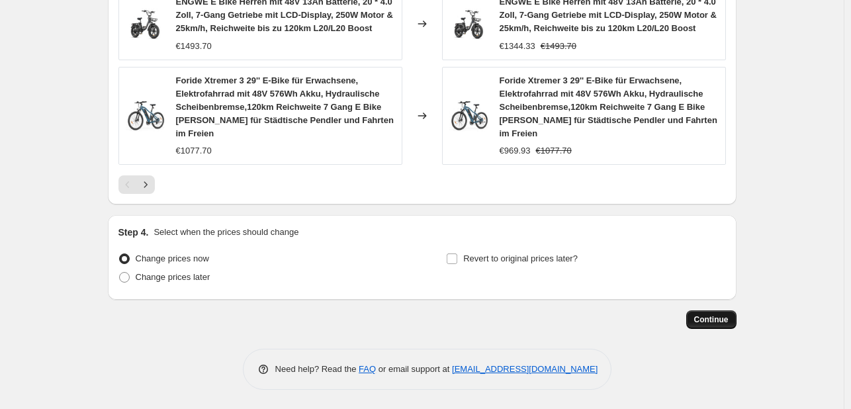 Image resolution: width=851 pixels, height=409 pixels. What do you see at coordinates (517, 46) in the screenshot?
I see `div: €1344.33` at bounding box center [517, 46].